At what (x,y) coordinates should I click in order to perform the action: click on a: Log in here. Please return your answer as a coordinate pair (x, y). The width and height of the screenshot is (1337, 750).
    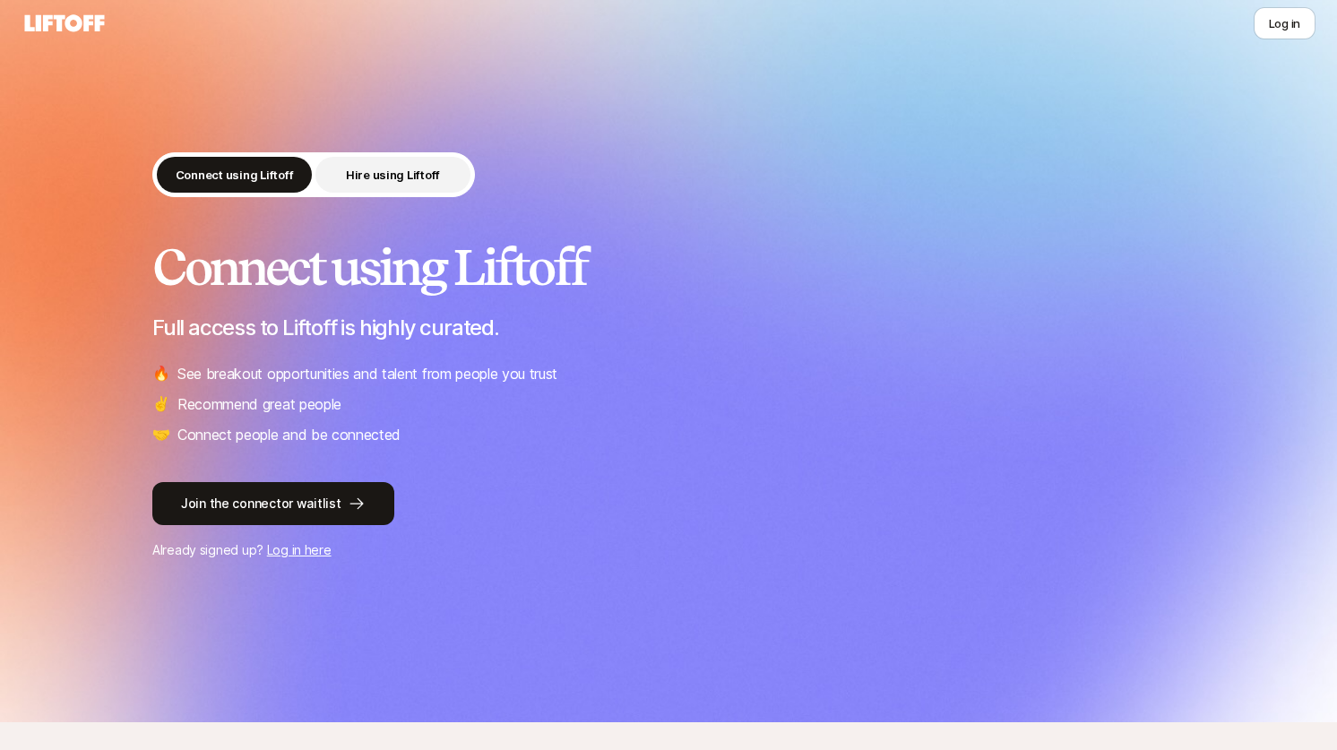
    Looking at the image, I should click on (299, 549).